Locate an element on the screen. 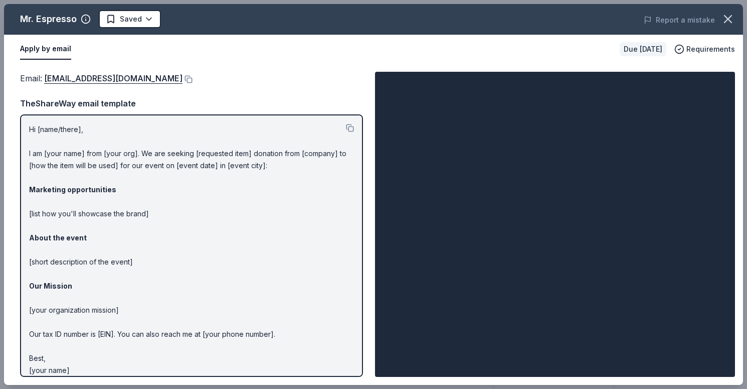 Image resolution: width=747 pixels, height=389 pixels. p: Hi [name/there], I am [your name] from [your org]. We are seeking [requested item] donation from ... is located at coordinates (192, 250).